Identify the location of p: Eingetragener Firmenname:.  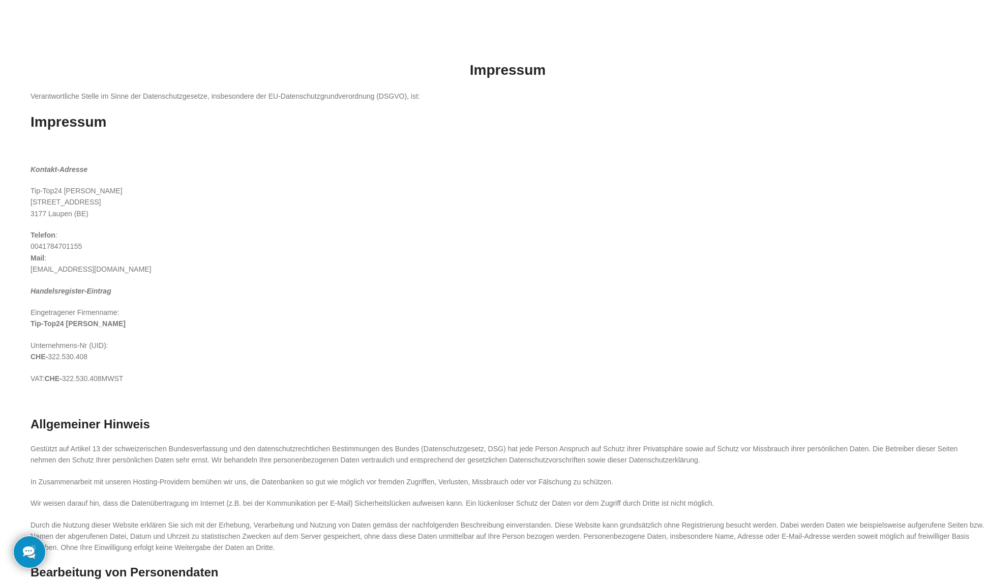
(507, 318).